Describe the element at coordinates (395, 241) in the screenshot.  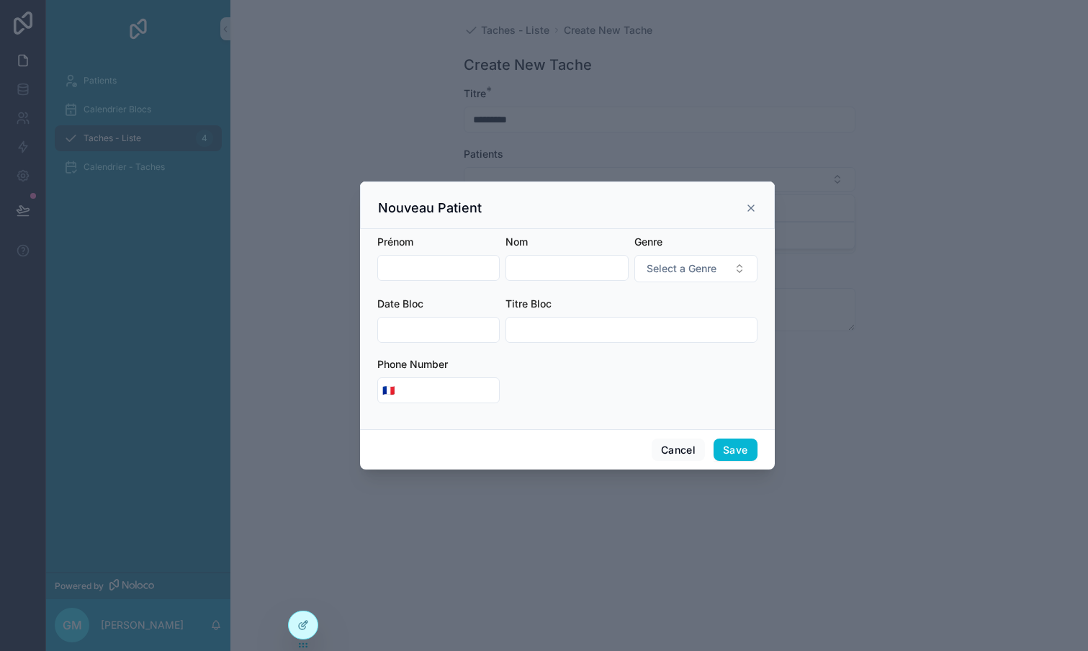
I see `span: Prénom` at that location.